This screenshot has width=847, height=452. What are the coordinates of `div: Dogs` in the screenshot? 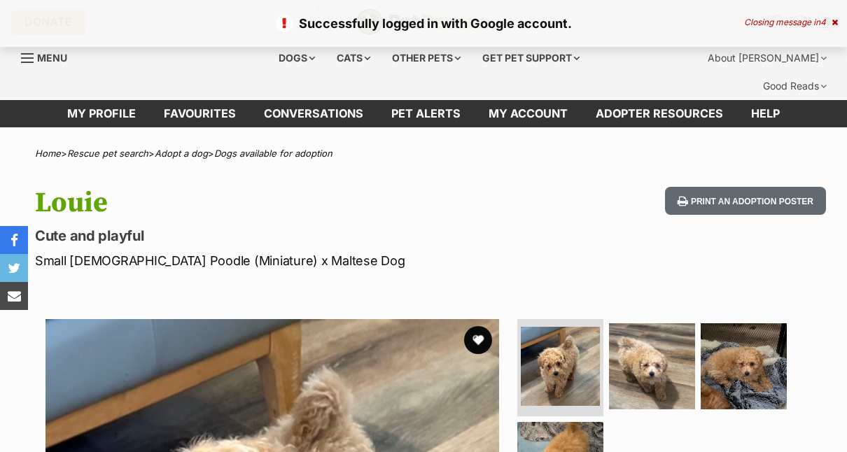 It's located at (297, 58).